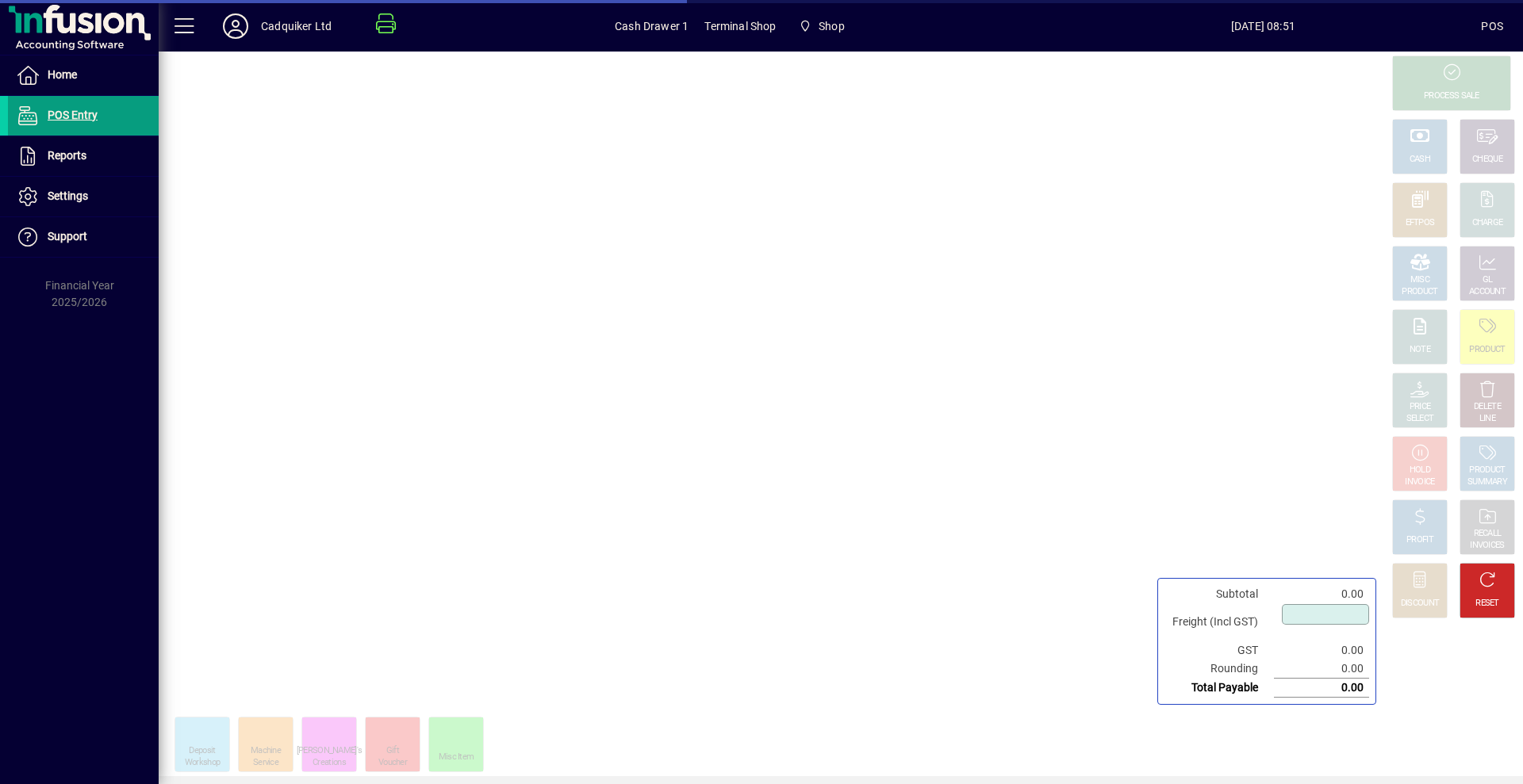 This screenshot has height=784, width=1523. I want to click on div: CHEQUE, so click(1487, 160).